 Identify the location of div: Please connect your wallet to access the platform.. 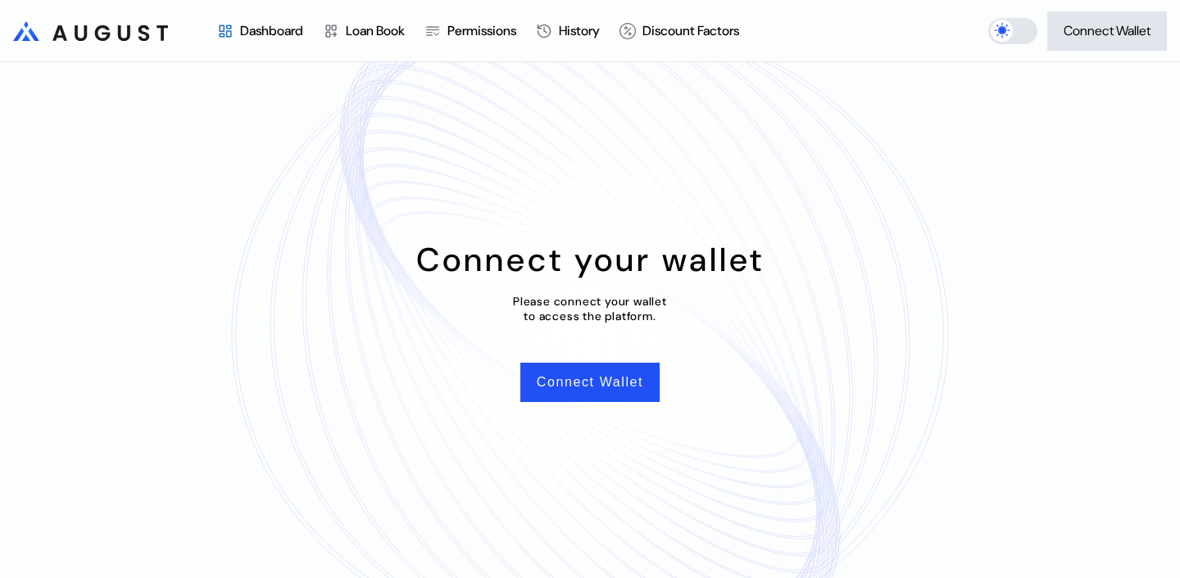
(590, 309).